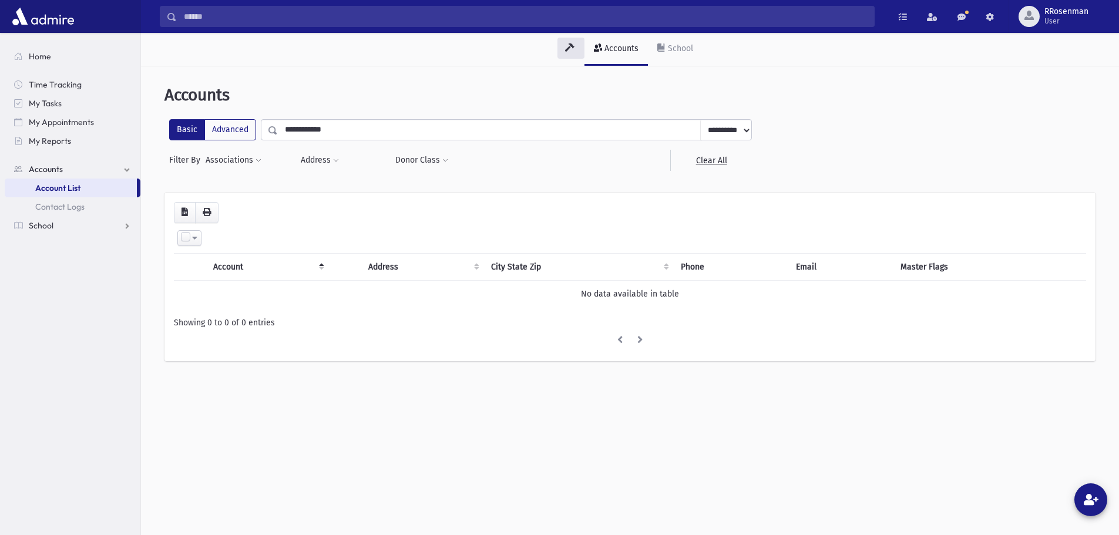 Image resolution: width=1119 pixels, height=535 pixels. I want to click on a: Account List, so click(70, 188).